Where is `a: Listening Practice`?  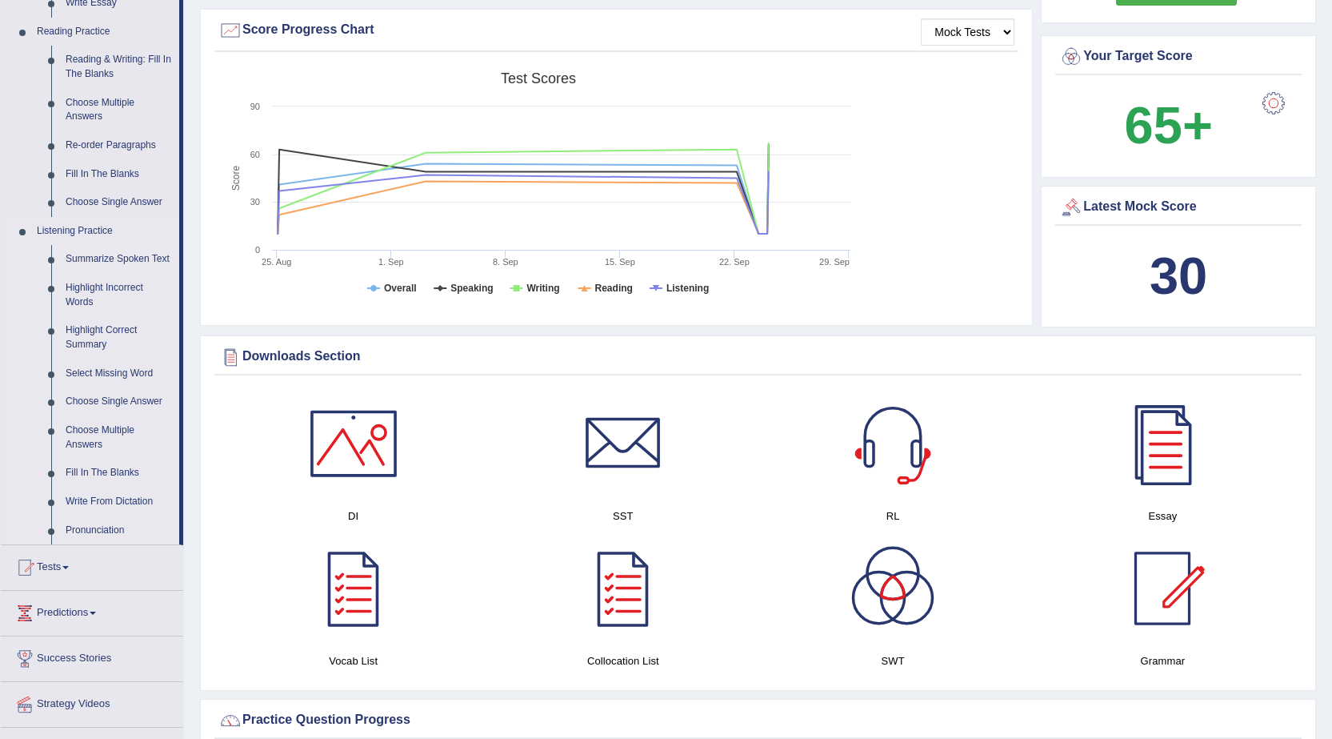
a: Listening Practice is located at coordinates (104, 231).